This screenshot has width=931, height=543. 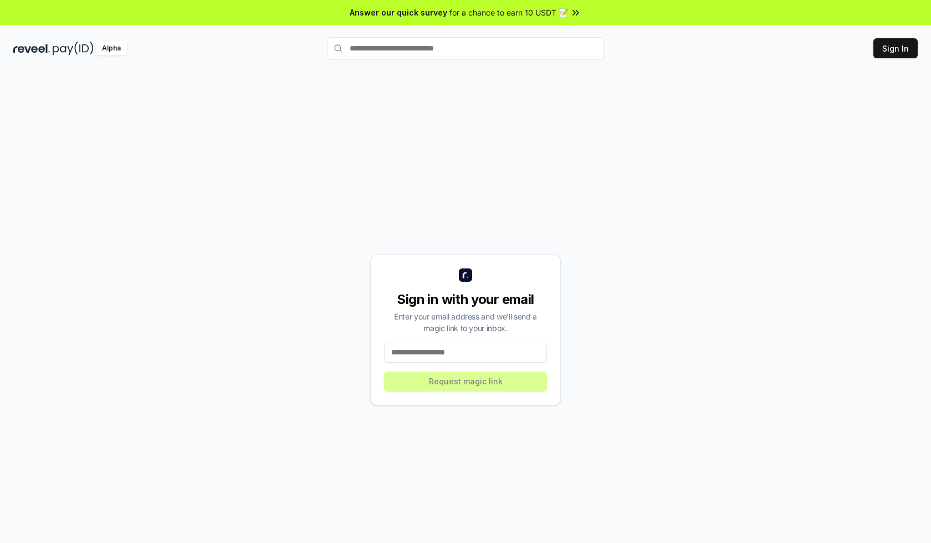 What do you see at coordinates (399, 12) in the screenshot?
I see `span: Answer our quick survey` at bounding box center [399, 12].